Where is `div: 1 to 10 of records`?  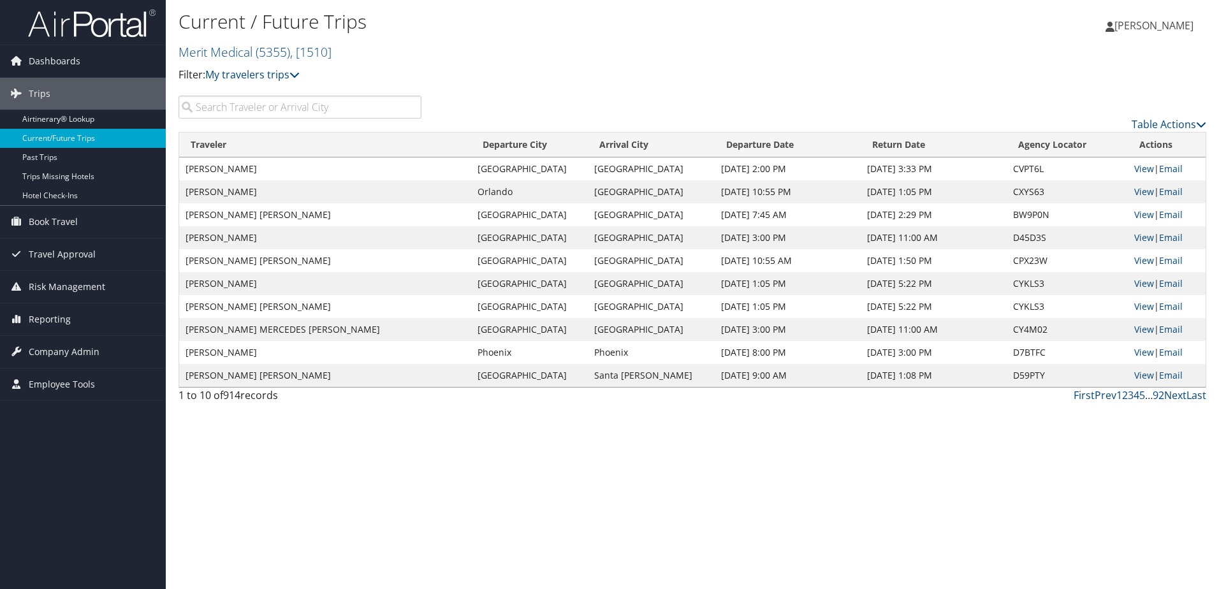 div: 1 to 10 of records is located at coordinates (300, 399).